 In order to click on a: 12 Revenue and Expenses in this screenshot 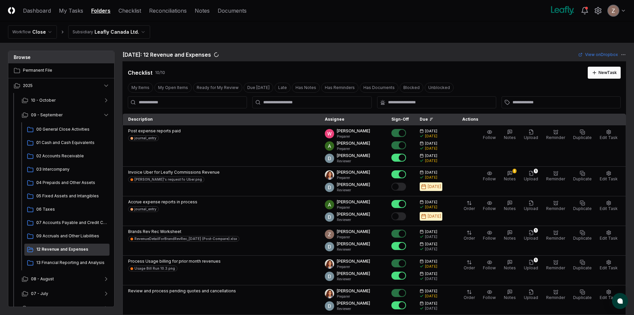, I will do `click(67, 249)`.